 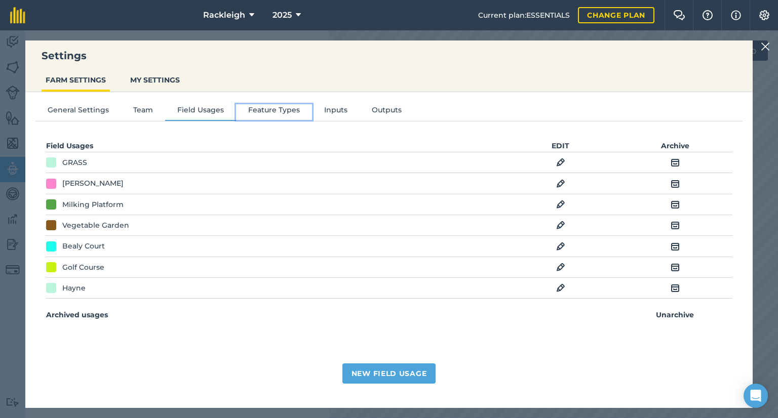 What do you see at coordinates (561, 146) in the screenshot?
I see `th: EDIT` at bounding box center [561, 146].